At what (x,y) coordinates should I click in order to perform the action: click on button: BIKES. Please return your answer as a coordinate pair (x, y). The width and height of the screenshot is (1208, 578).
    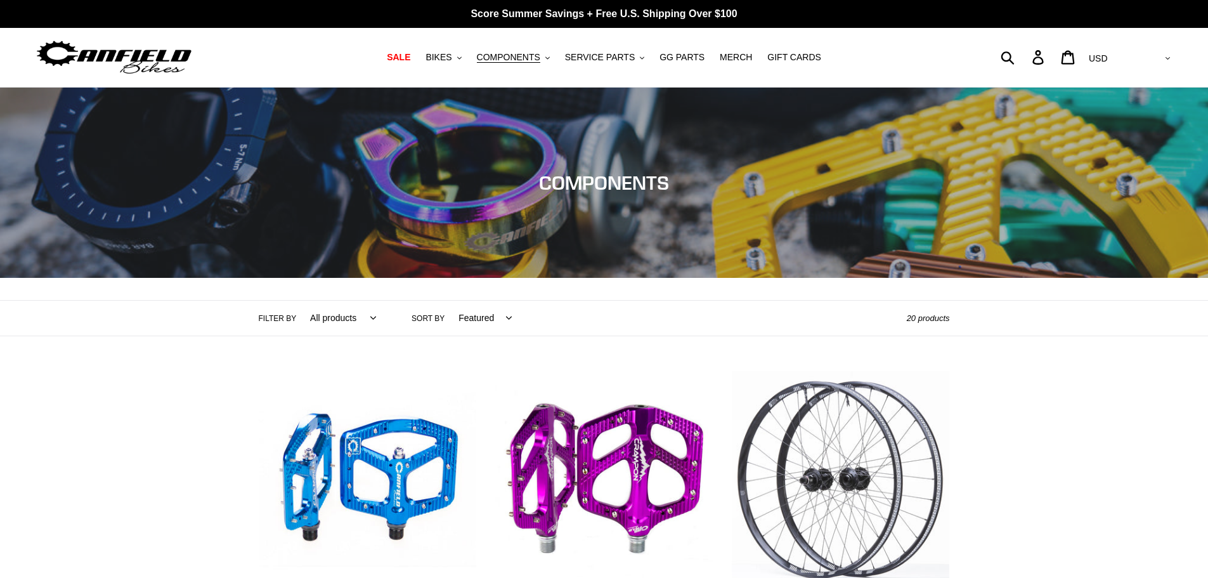
    Looking at the image, I should click on (443, 57).